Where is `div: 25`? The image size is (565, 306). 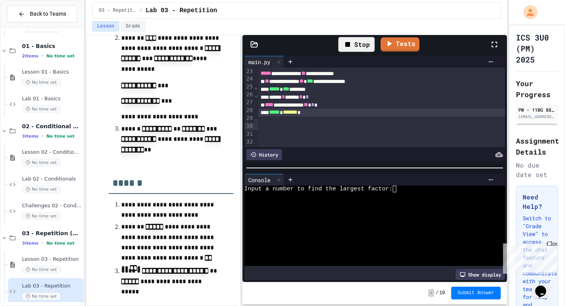 div: 25 is located at coordinates (249, 87).